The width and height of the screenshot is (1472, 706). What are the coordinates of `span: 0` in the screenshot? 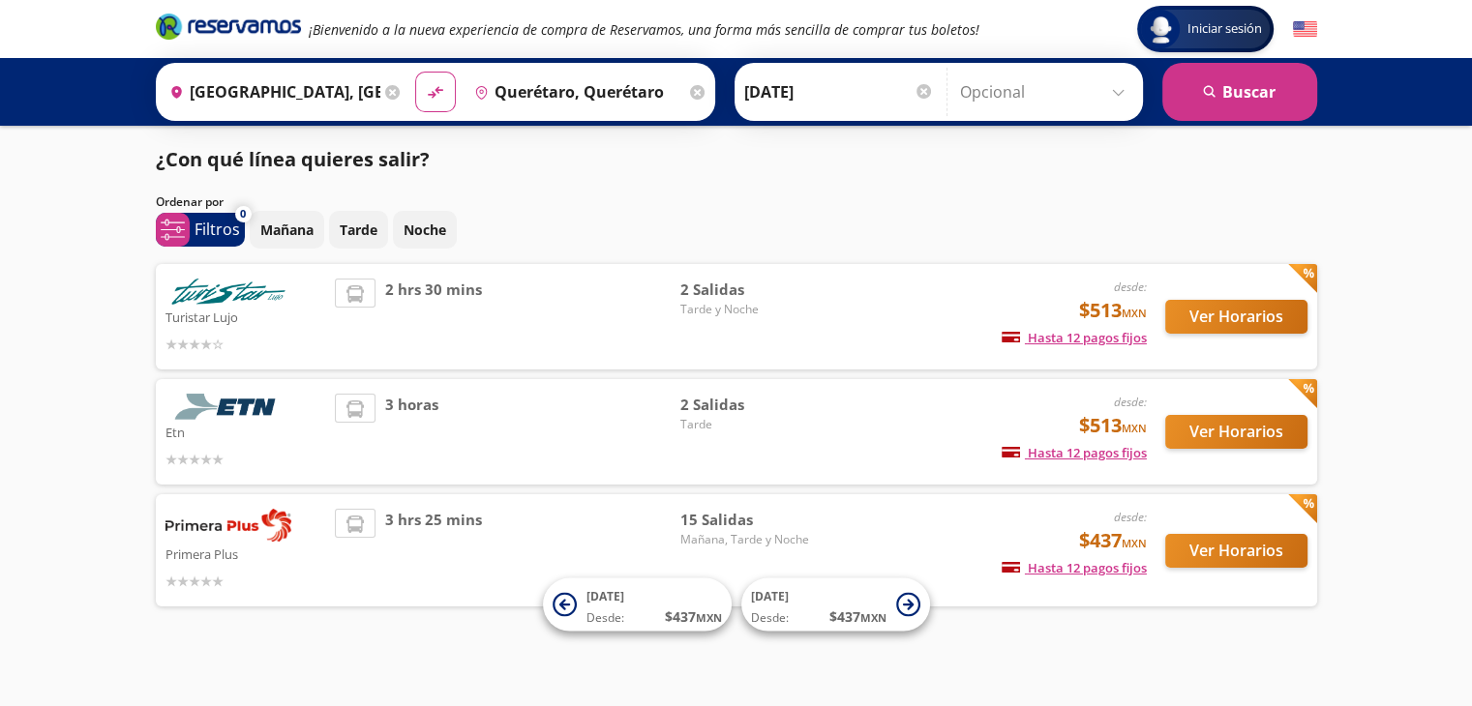 It's located at (243, 214).